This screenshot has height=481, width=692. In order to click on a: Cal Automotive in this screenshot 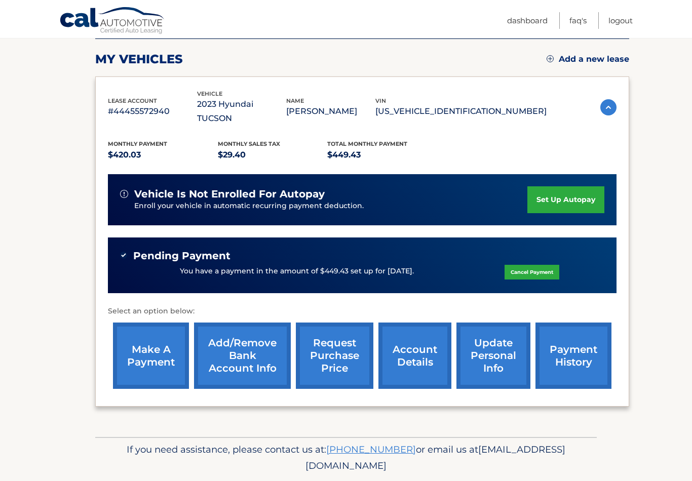, I will do `click(112, 21)`.